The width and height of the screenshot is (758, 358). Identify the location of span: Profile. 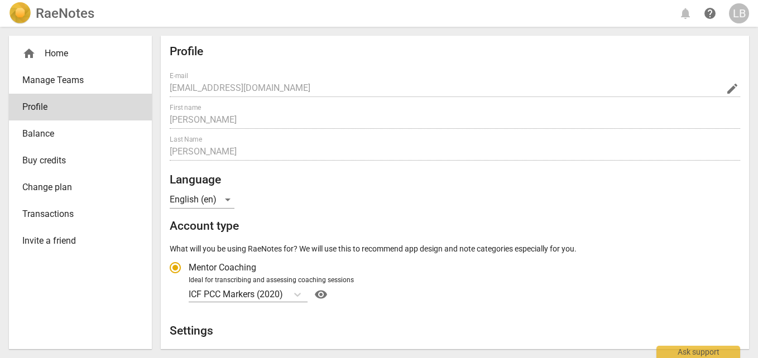
(76, 107).